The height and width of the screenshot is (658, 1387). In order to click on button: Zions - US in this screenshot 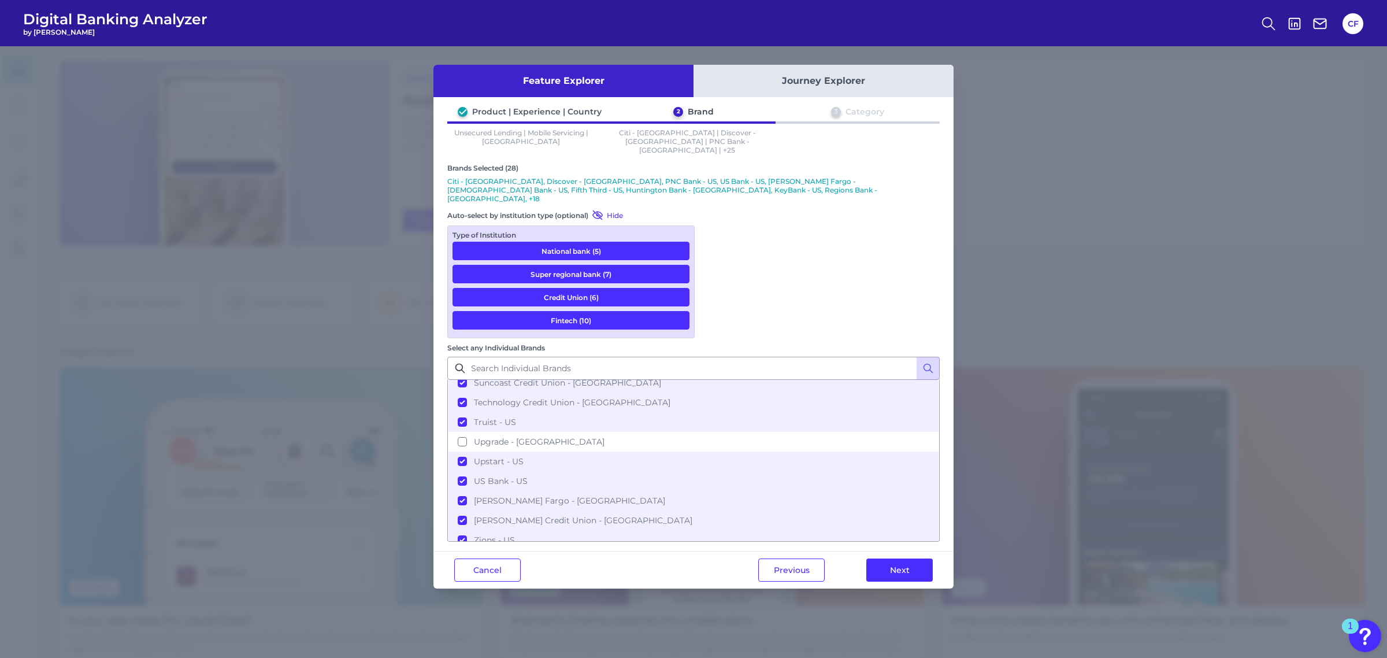, I will do `click(693, 540)`.